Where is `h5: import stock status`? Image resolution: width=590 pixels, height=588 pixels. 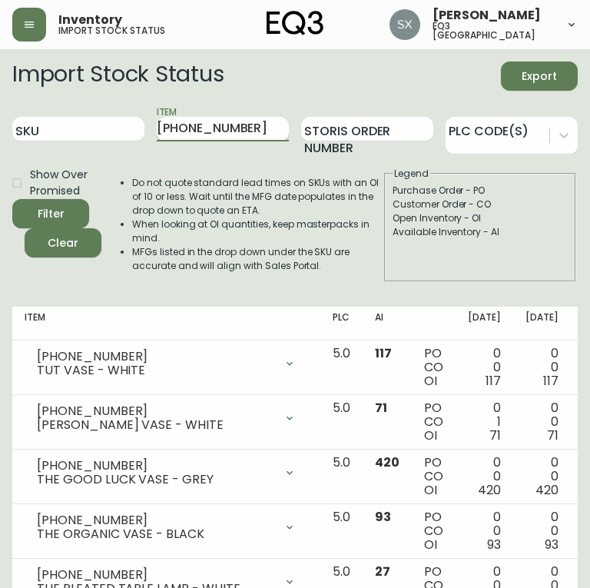
h5: import stock status is located at coordinates (111, 31).